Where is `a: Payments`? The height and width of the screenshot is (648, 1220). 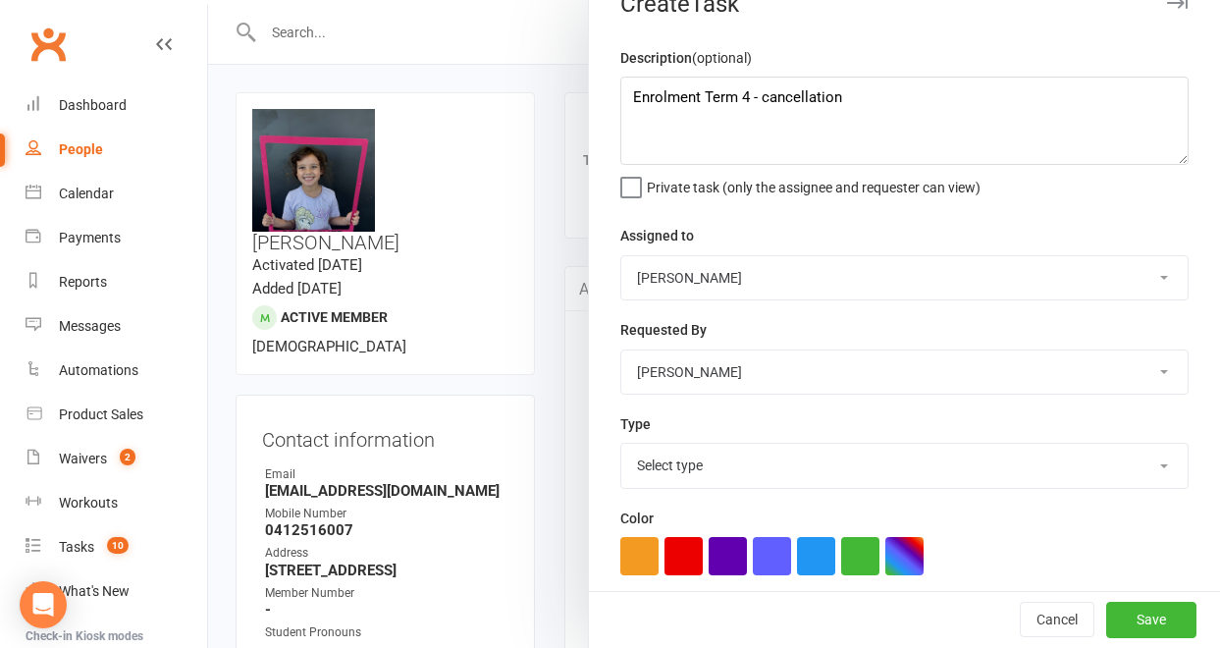
a: Payments is located at coordinates (116, 238).